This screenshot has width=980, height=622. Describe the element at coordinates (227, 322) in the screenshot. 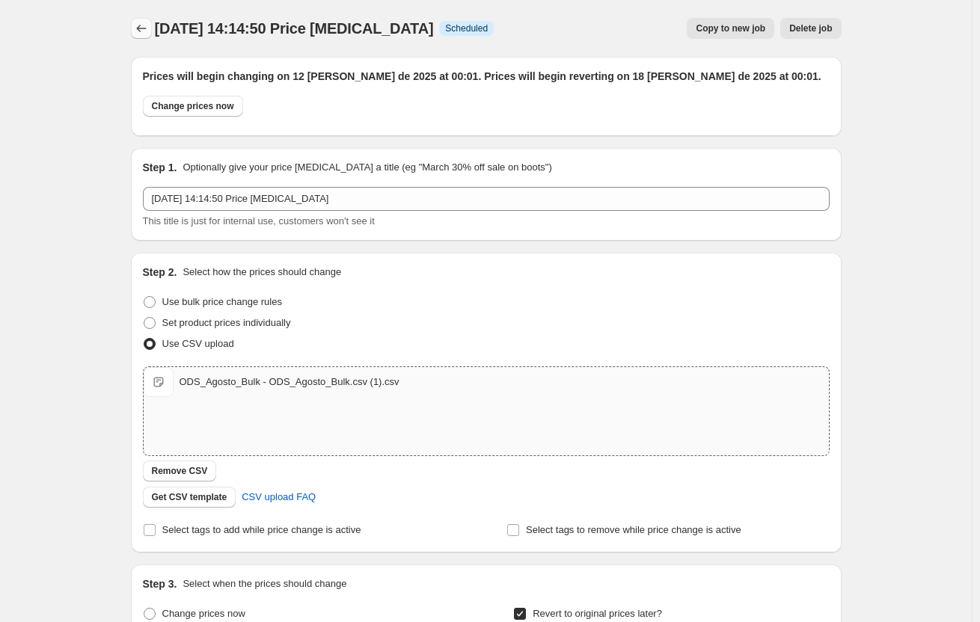

I see `span: Set product prices individually` at that location.